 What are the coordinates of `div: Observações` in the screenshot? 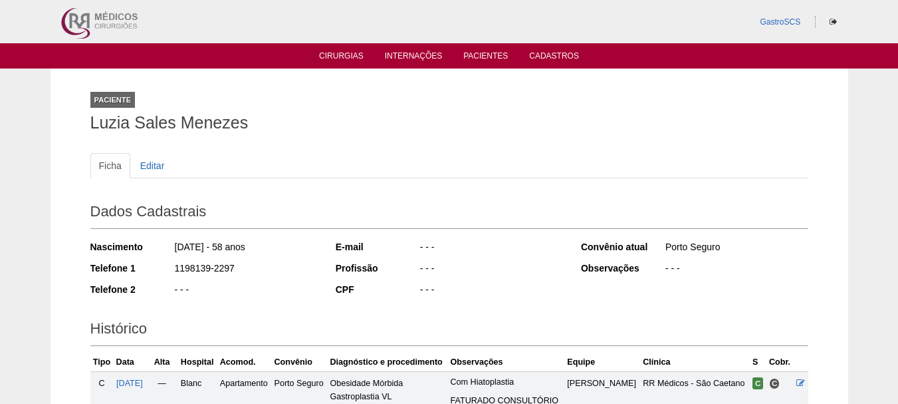 It's located at (622, 268).